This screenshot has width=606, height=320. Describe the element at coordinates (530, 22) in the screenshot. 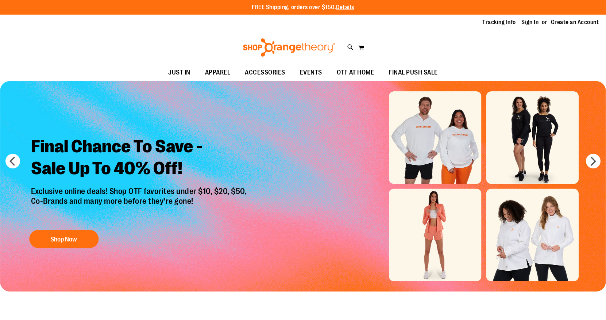

I see `a: Sign In` at that location.